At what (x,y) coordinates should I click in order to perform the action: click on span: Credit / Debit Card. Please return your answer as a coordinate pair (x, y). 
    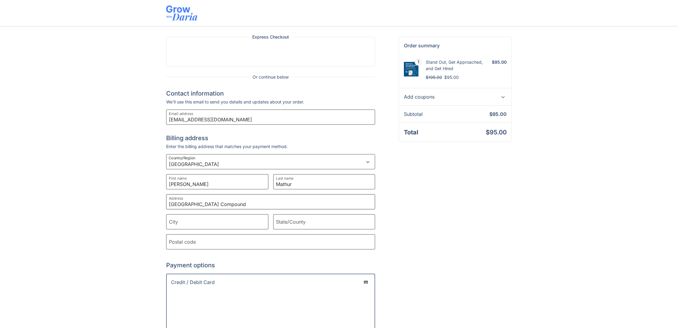
    Looking at the image, I should click on (271, 282).